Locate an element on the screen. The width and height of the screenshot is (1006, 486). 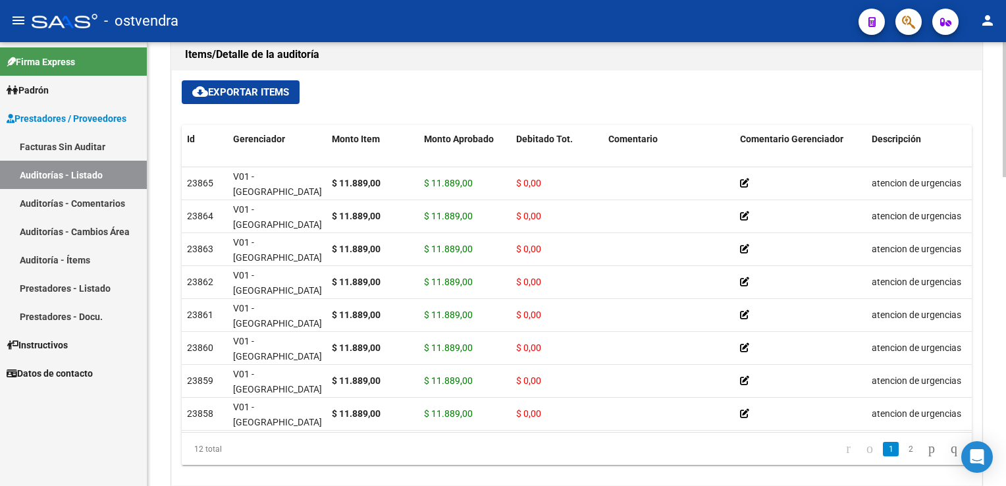
a: 2 is located at coordinates (911, 449).